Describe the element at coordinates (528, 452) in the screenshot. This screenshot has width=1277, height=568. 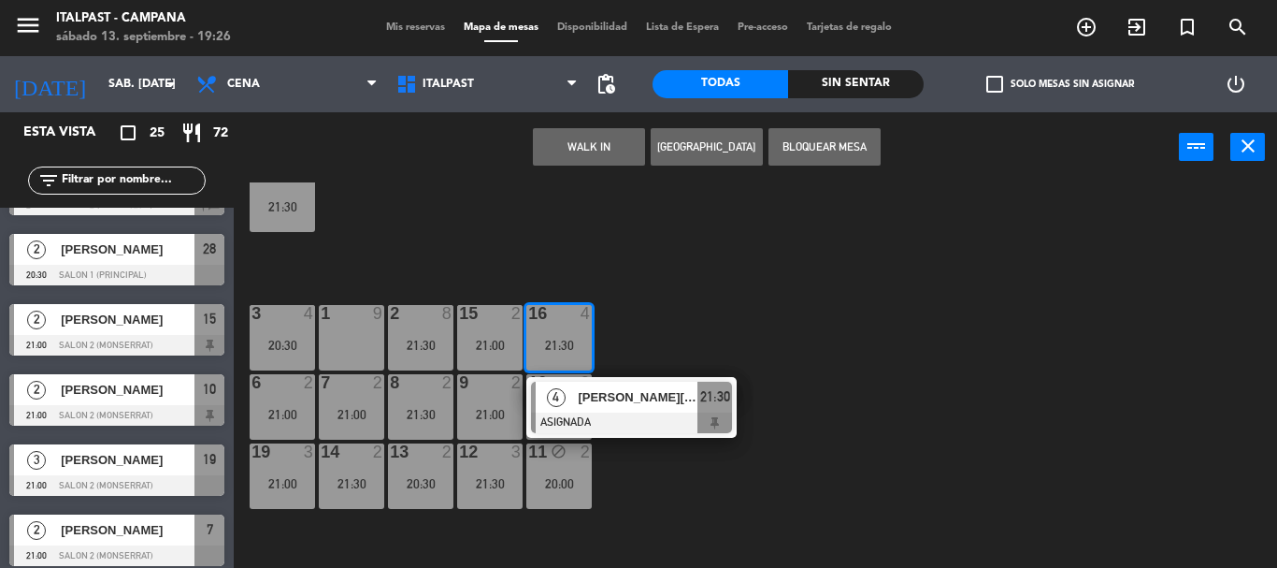
I see `div: 11` at that location.